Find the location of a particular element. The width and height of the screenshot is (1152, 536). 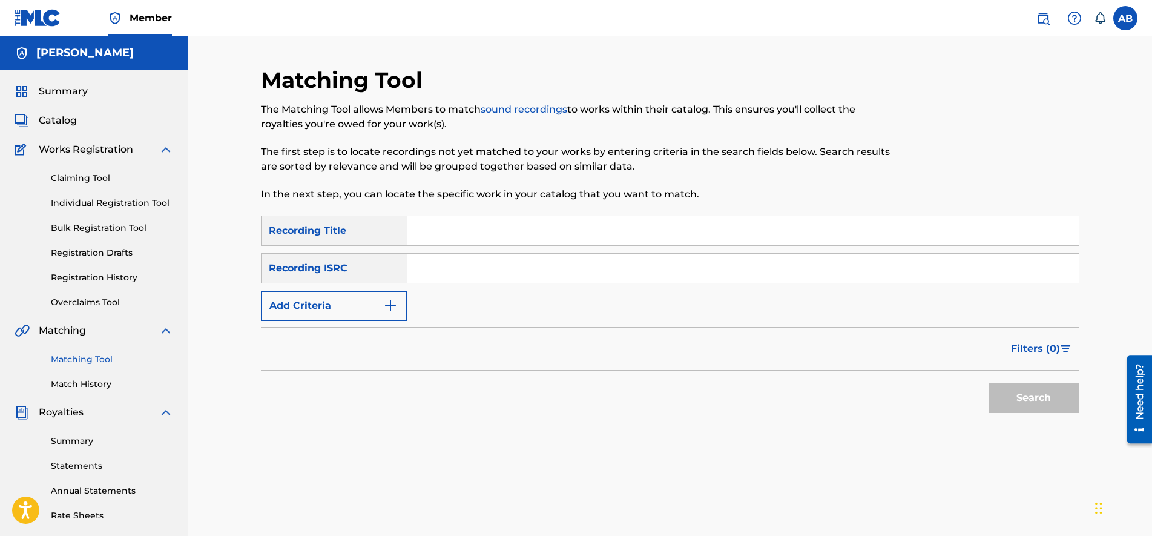

a: Registration Drafts is located at coordinates (112, 252).